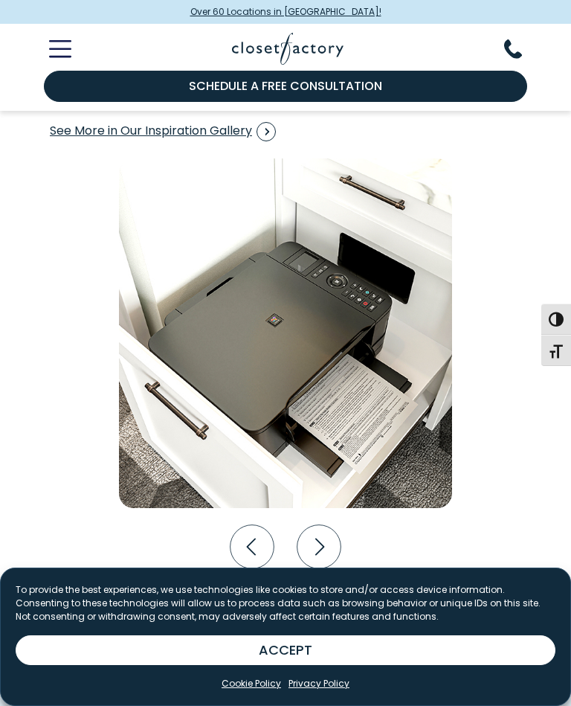 Image resolution: width=571 pixels, height=706 pixels. What do you see at coordinates (251, 683) in the screenshot?
I see `a: Cookie Policy` at bounding box center [251, 683].